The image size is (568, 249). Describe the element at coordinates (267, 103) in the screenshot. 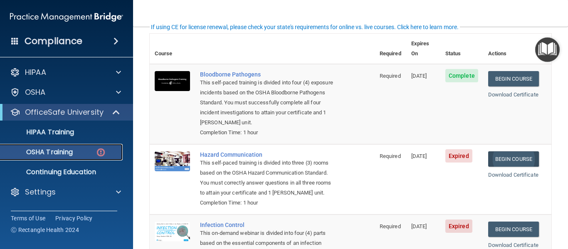

I see `div: This self-paced training is divided into four (4) exposure incidents based on the OSHA Bloodborne...` at that location.